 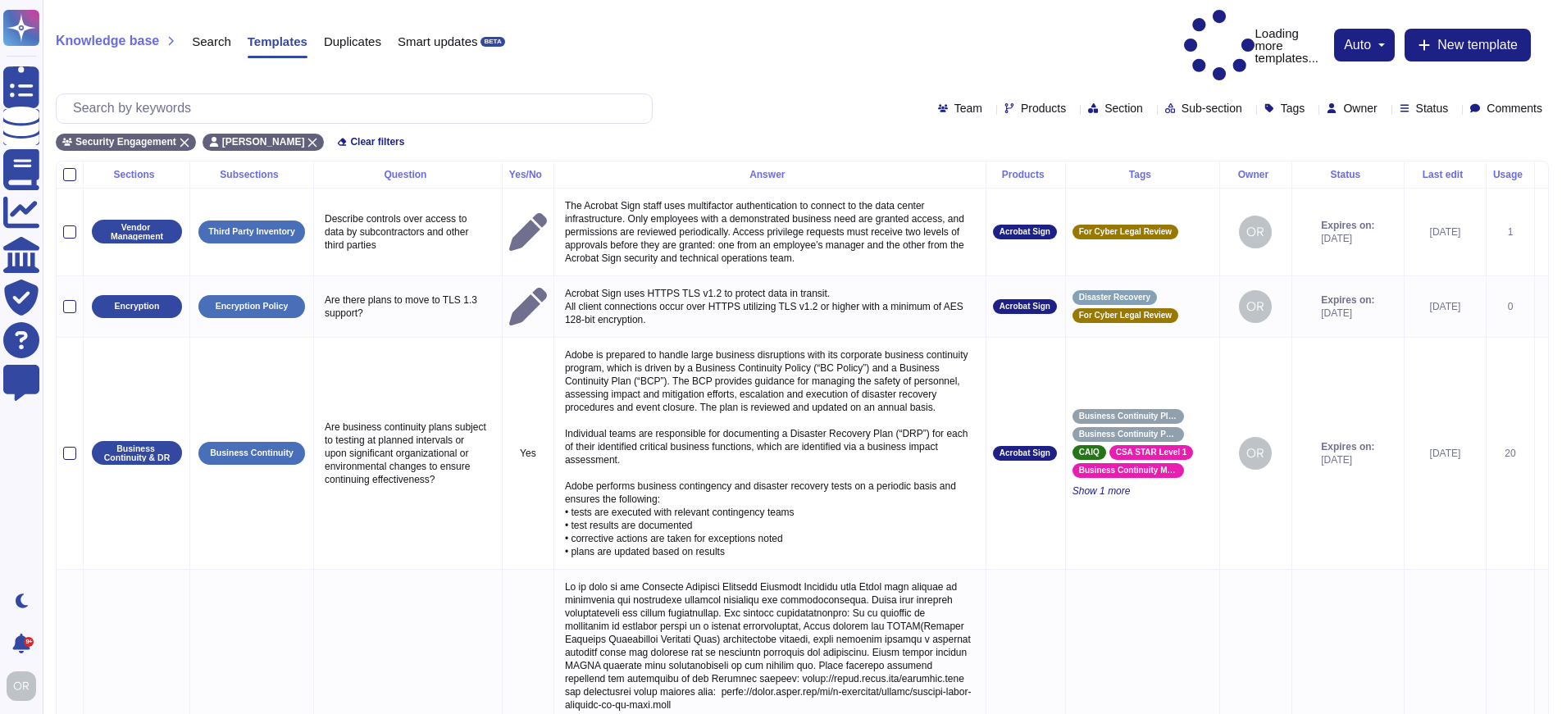 I want to click on button: user, so click(x=25, y=686).